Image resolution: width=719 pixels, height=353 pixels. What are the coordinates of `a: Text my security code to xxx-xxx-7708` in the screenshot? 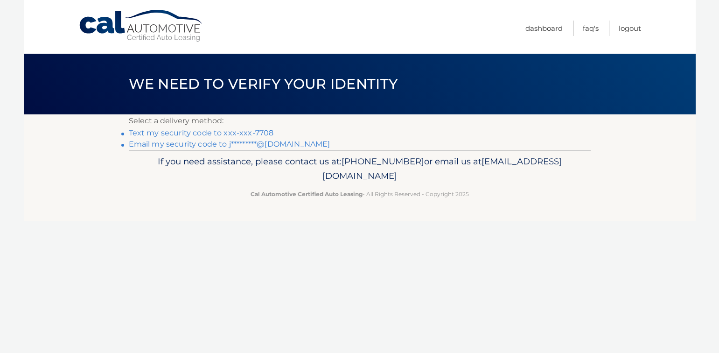 It's located at (201, 133).